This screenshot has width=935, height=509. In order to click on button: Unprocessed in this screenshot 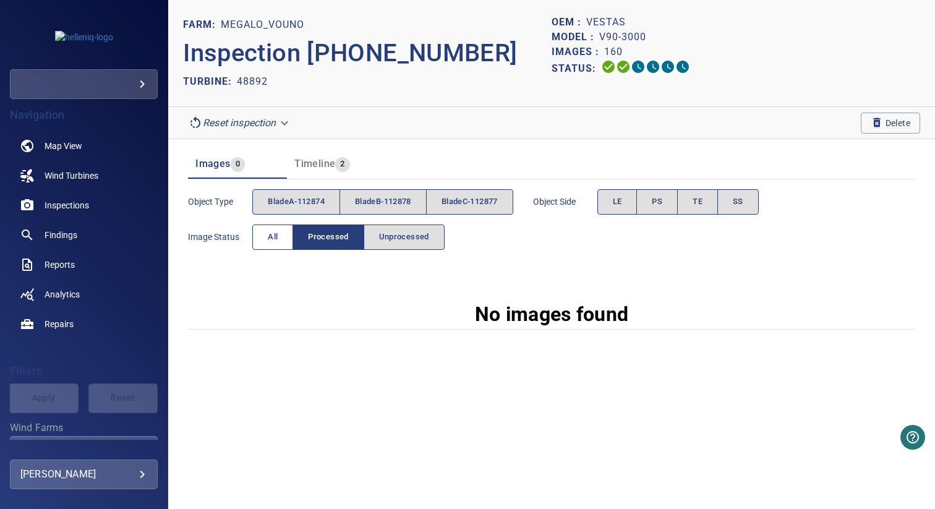, I will do `click(404, 237)`.